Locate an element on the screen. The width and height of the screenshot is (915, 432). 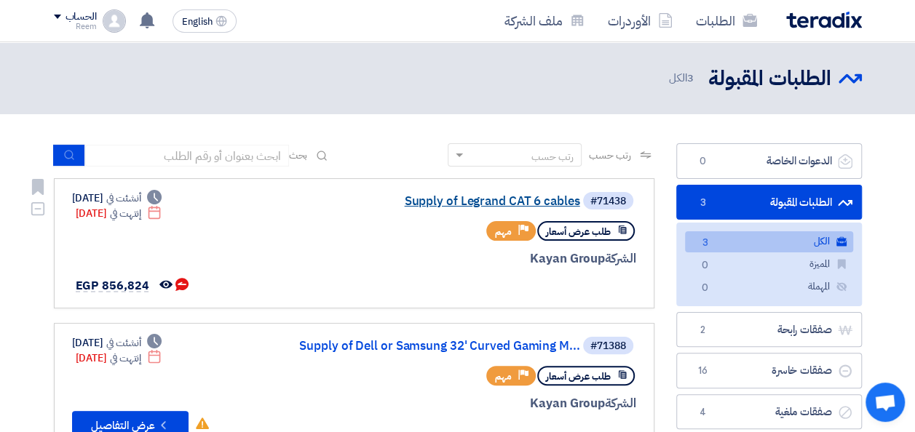
div: #71438 is located at coordinates (608, 202).